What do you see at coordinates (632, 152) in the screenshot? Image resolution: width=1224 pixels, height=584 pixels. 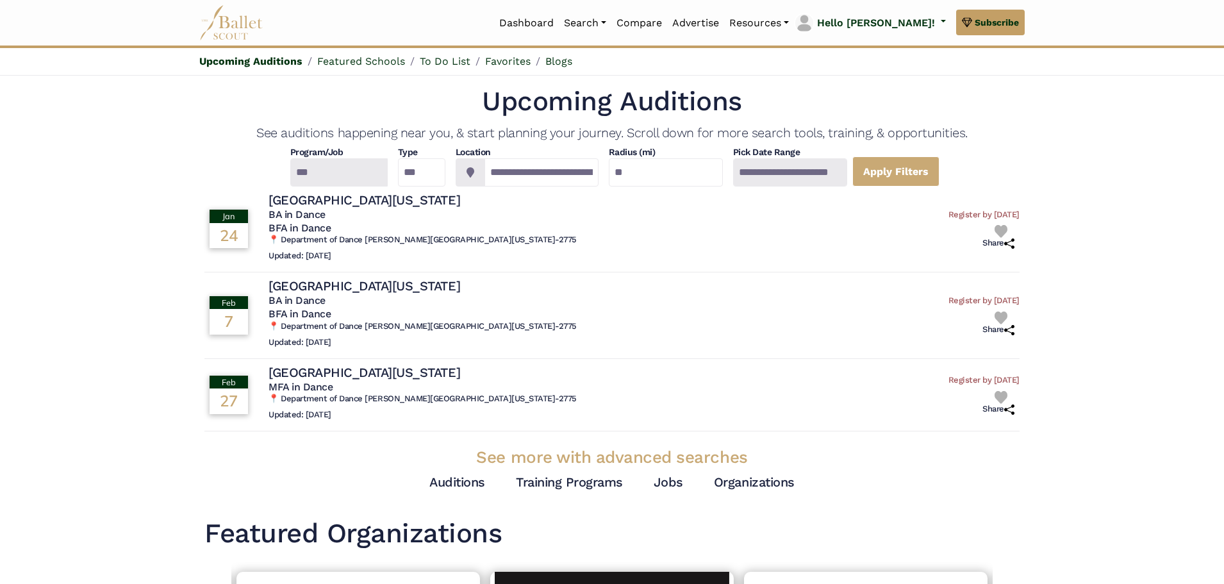 I see `h4: Radius (mi)` at bounding box center [632, 152].